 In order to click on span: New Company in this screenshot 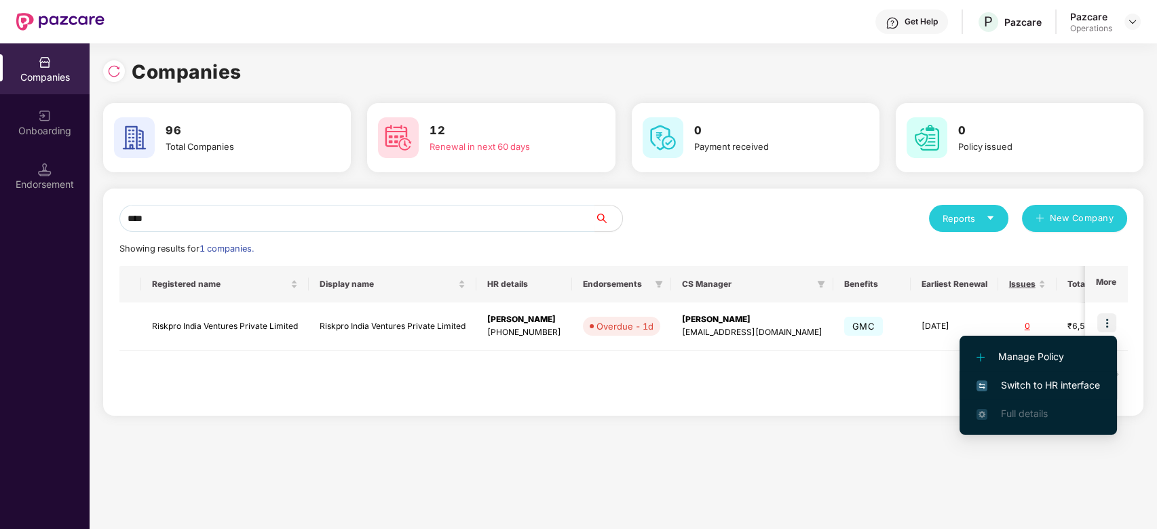, I will do `click(1081, 218)`.